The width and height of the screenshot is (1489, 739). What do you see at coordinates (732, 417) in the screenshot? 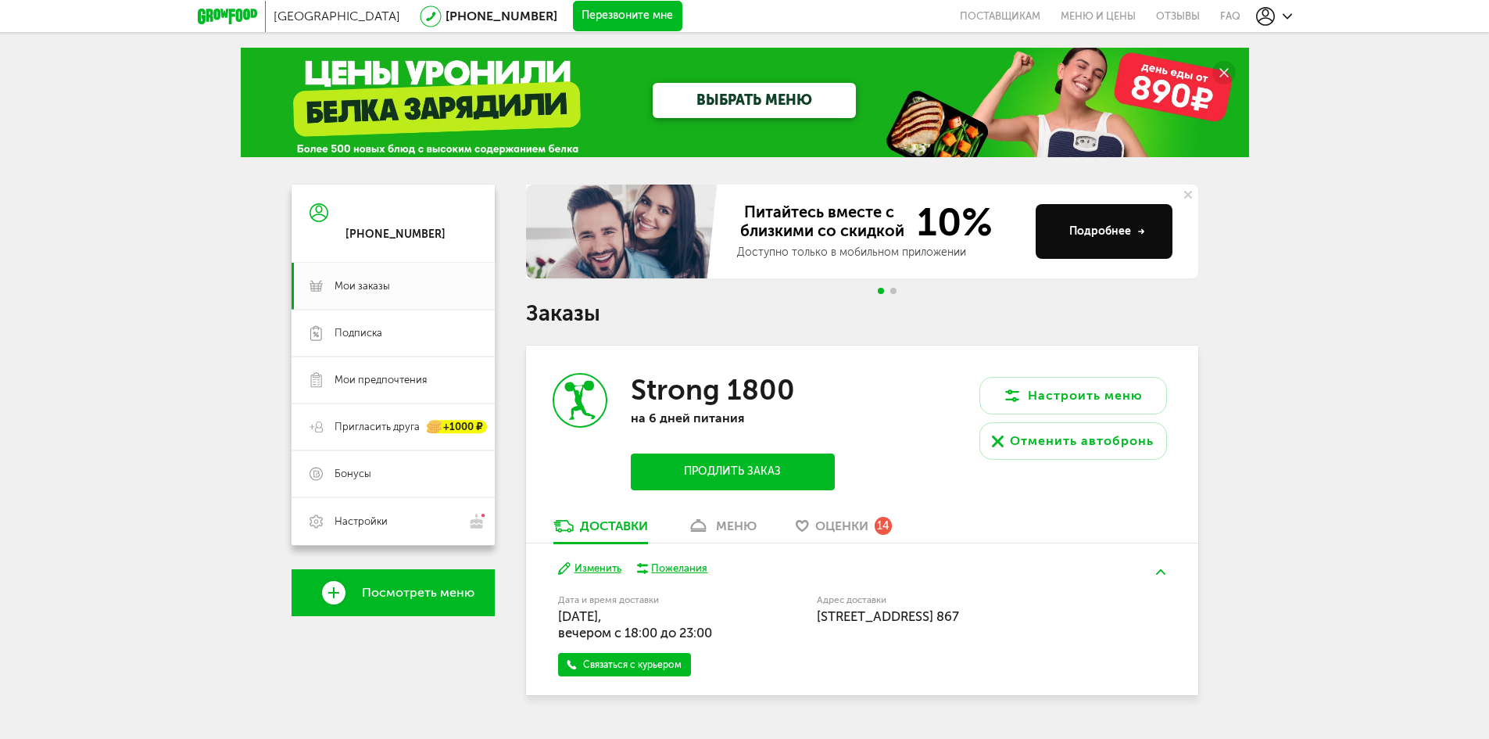
I see `p: на 6 дней питания` at bounding box center [732, 417].